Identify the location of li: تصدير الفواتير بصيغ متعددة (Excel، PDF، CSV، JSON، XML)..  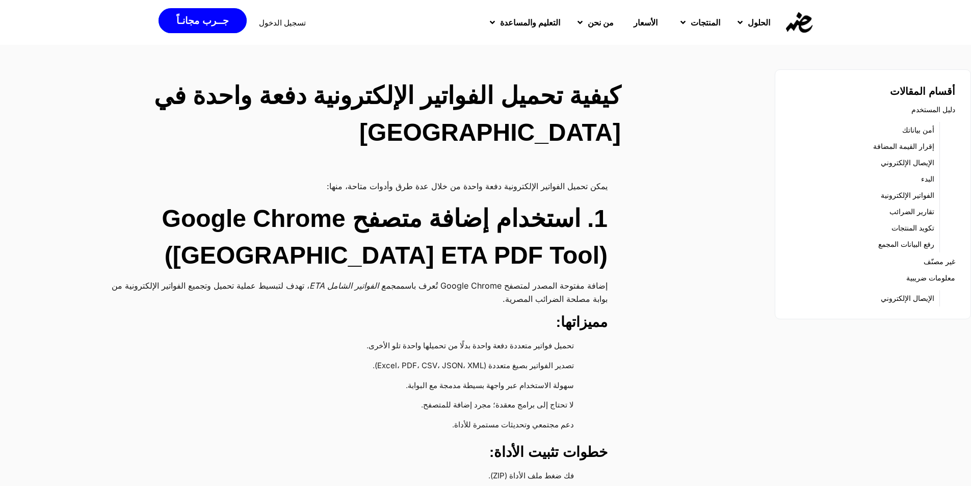
(349, 366).